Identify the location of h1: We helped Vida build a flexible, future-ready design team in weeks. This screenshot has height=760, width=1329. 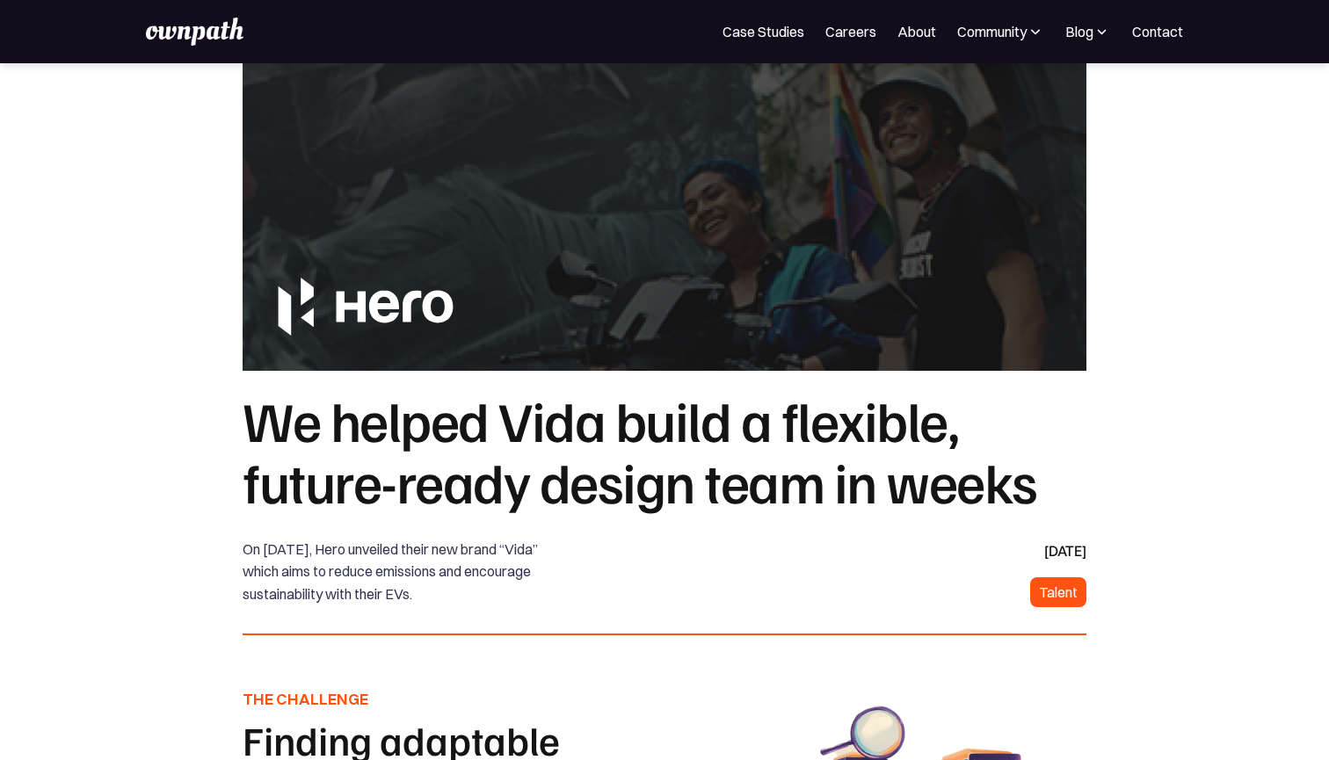
(665, 450).